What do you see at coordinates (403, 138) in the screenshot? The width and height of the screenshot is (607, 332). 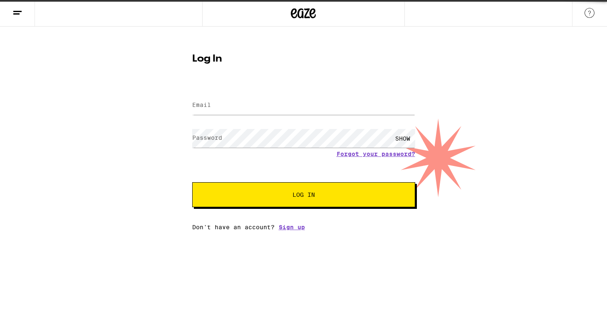 I see `div: SHOW` at bounding box center [403, 138].